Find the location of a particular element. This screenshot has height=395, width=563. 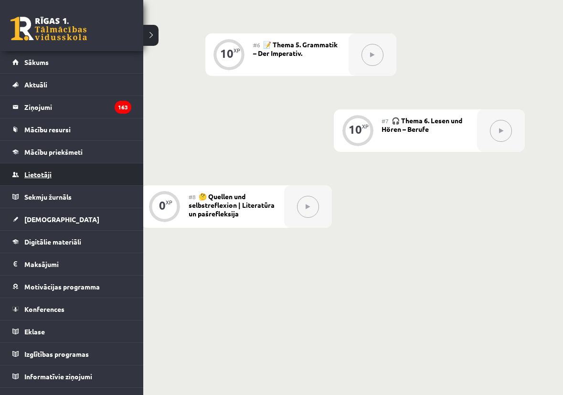

a: Izglītības programas is located at coordinates (72, 354).